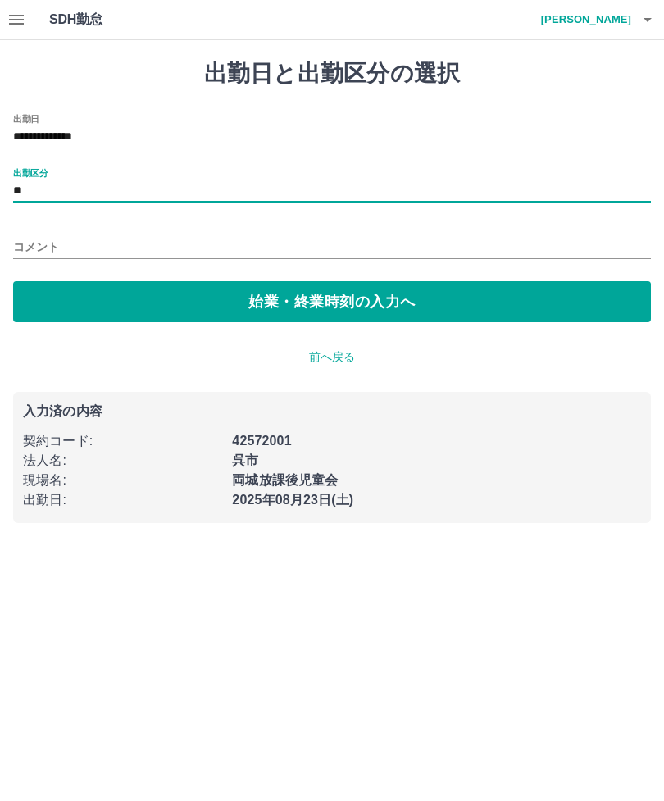  I want to click on button: 始業・終業時刻の入力へ, so click(332, 302).